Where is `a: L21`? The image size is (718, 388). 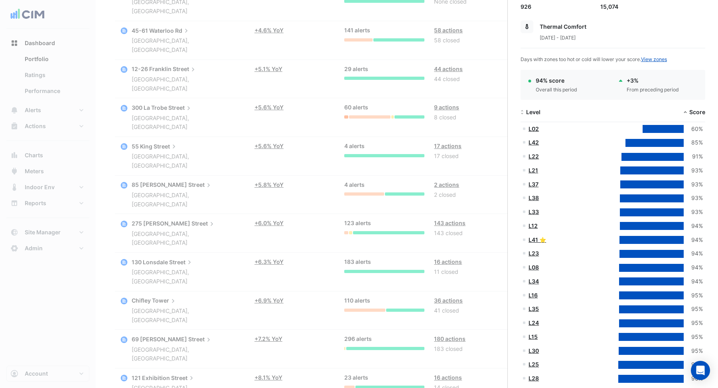 a: L21 is located at coordinates (533, 170).